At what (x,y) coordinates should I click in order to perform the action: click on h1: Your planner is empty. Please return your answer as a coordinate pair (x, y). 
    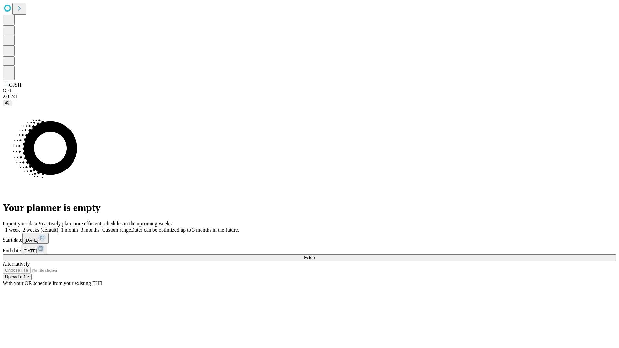
    Looking at the image, I should click on (310, 208).